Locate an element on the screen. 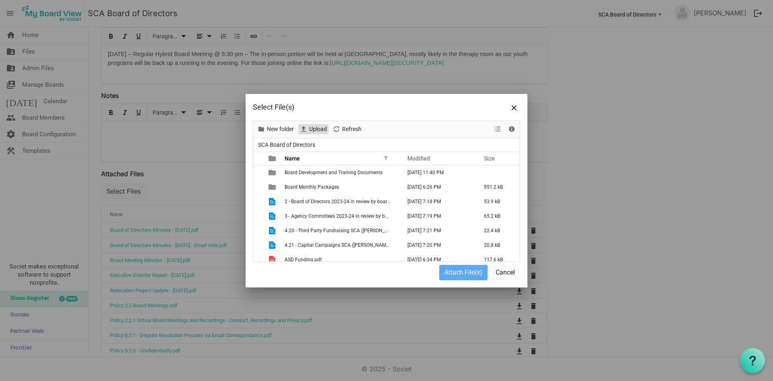 The width and height of the screenshot is (773, 381). div: View is located at coordinates (498, 129).